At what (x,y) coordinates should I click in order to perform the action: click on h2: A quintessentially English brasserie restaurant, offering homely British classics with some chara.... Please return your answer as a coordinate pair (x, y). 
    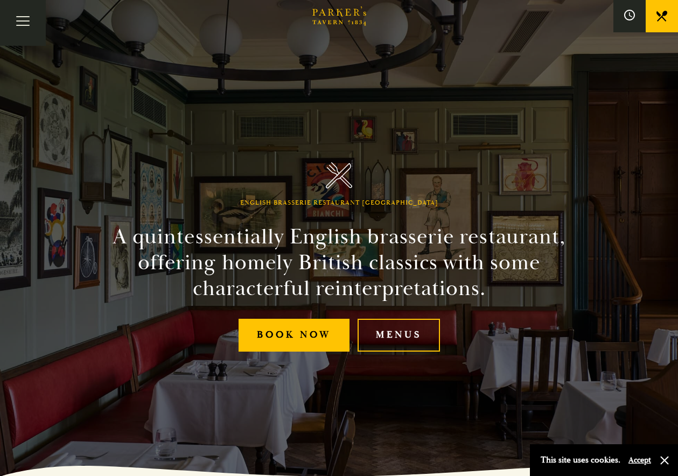
    Looking at the image, I should click on (339, 263).